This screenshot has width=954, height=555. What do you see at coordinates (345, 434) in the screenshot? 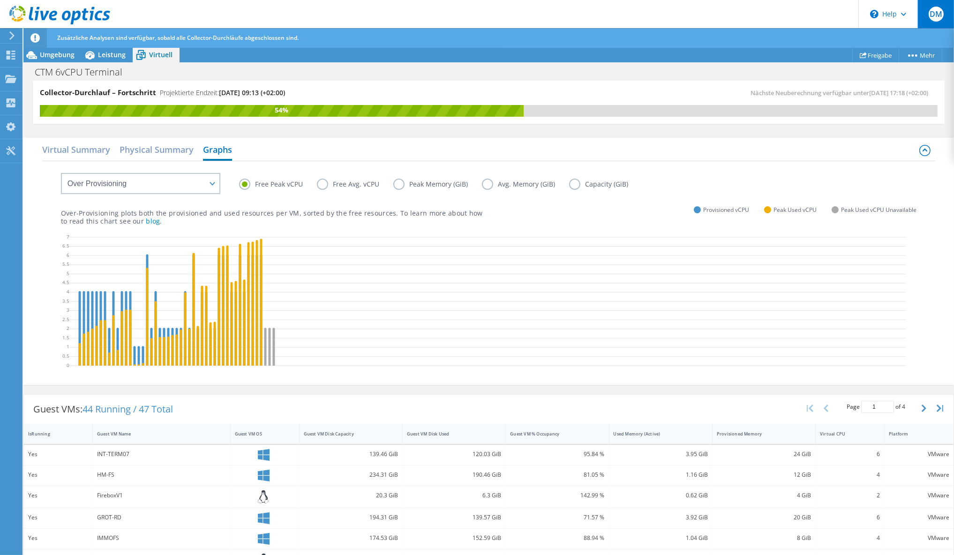
I see `div: Guest VM Disk Capacity` at bounding box center [345, 434].